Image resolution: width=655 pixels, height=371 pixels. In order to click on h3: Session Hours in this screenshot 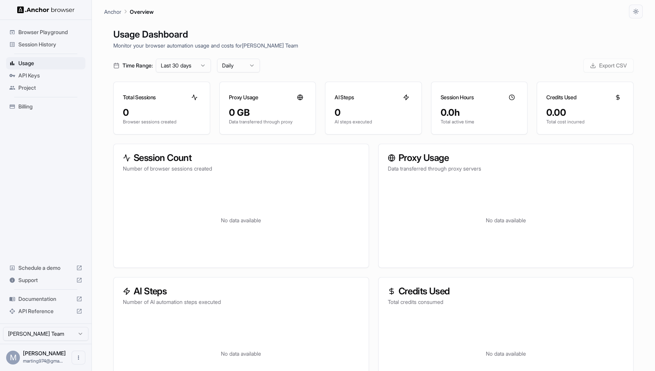, I will do `click(457, 97)`.